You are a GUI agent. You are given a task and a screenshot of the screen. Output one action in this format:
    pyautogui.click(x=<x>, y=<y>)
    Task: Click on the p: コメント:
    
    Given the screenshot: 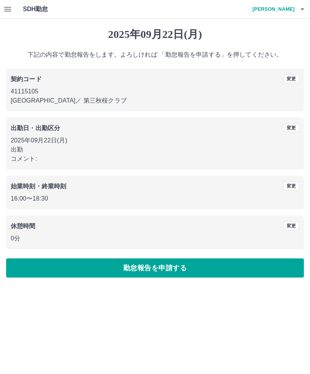 What is the action you would take?
    pyautogui.click(x=155, y=159)
    